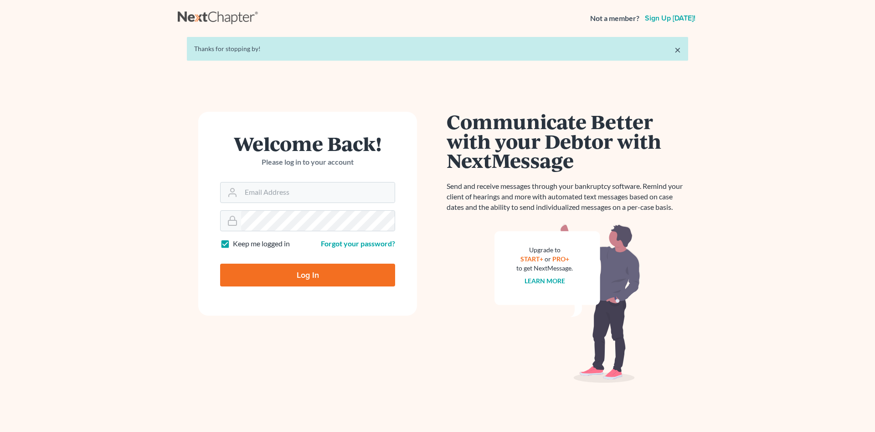 The image size is (875, 432). What do you see at coordinates (568, 141) in the screenshot?
I see `h1: Communicate Better with your Debtor with NextMessage` at bounding box center [568, 141].